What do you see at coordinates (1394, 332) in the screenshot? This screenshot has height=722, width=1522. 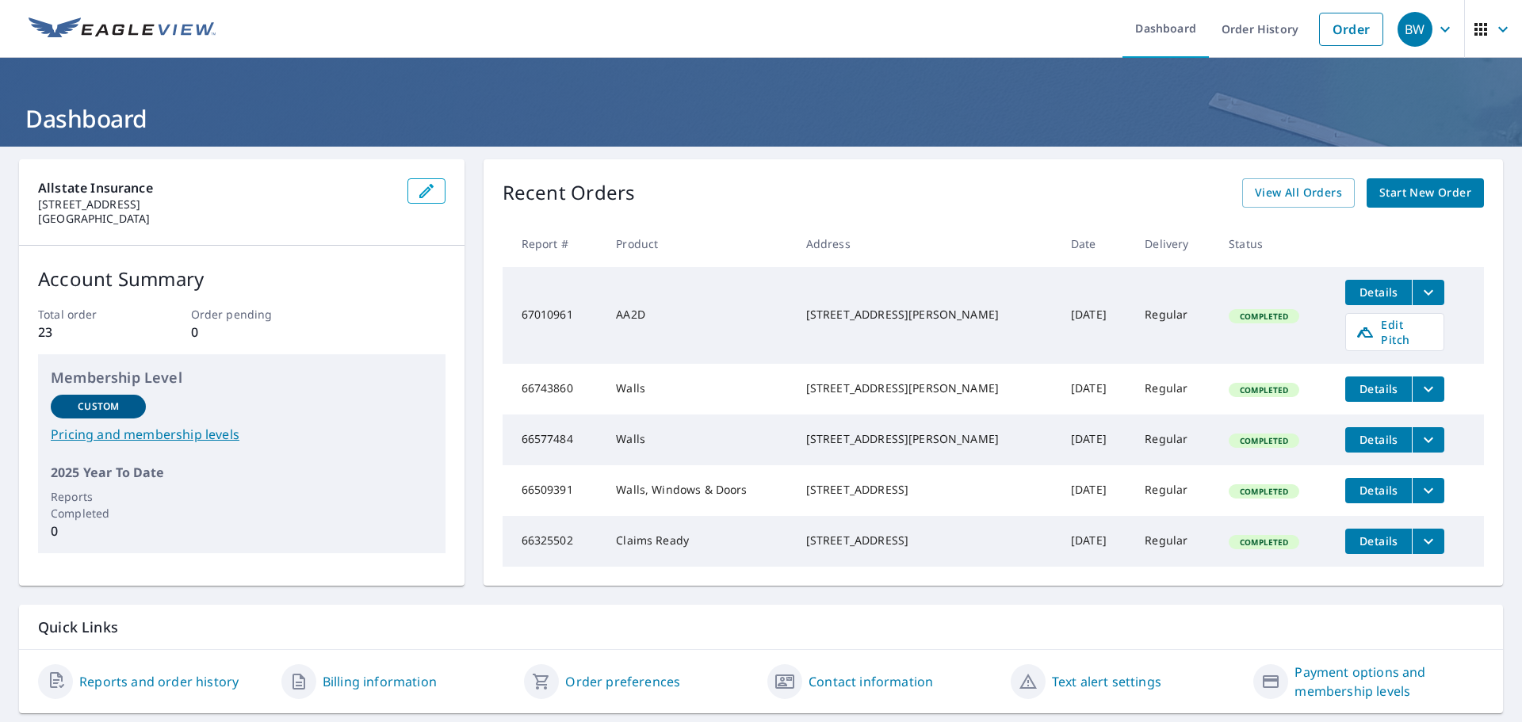 I see `a: Edit Pitch` at bounding box center [1394, 332].